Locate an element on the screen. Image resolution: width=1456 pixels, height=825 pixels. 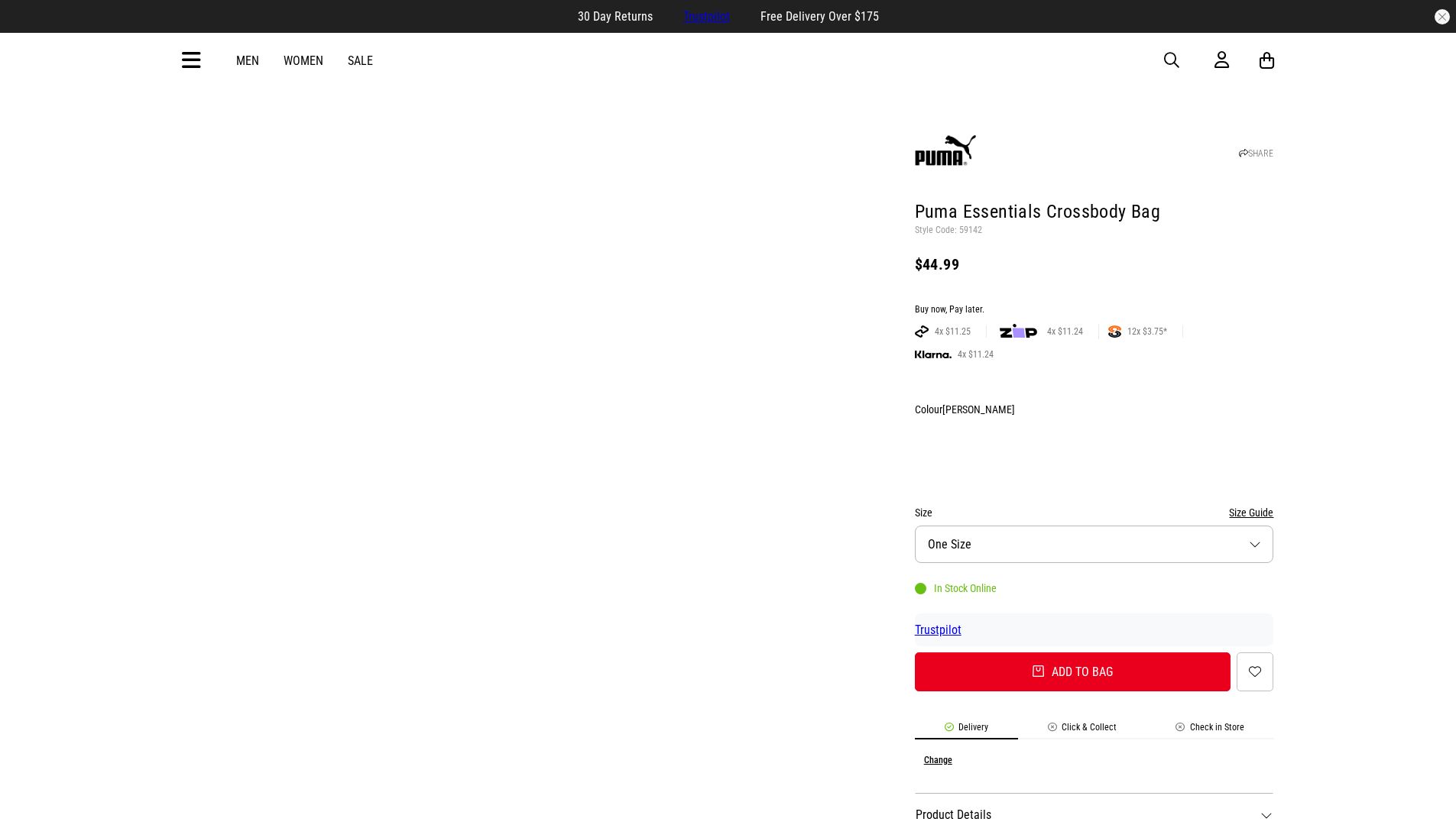
img: Puma Black is located at coordinates (936, 451).